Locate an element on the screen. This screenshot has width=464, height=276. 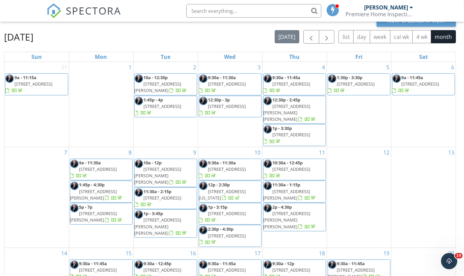
td: Go to September 5, 2025 is located at coordinates (359, 104).